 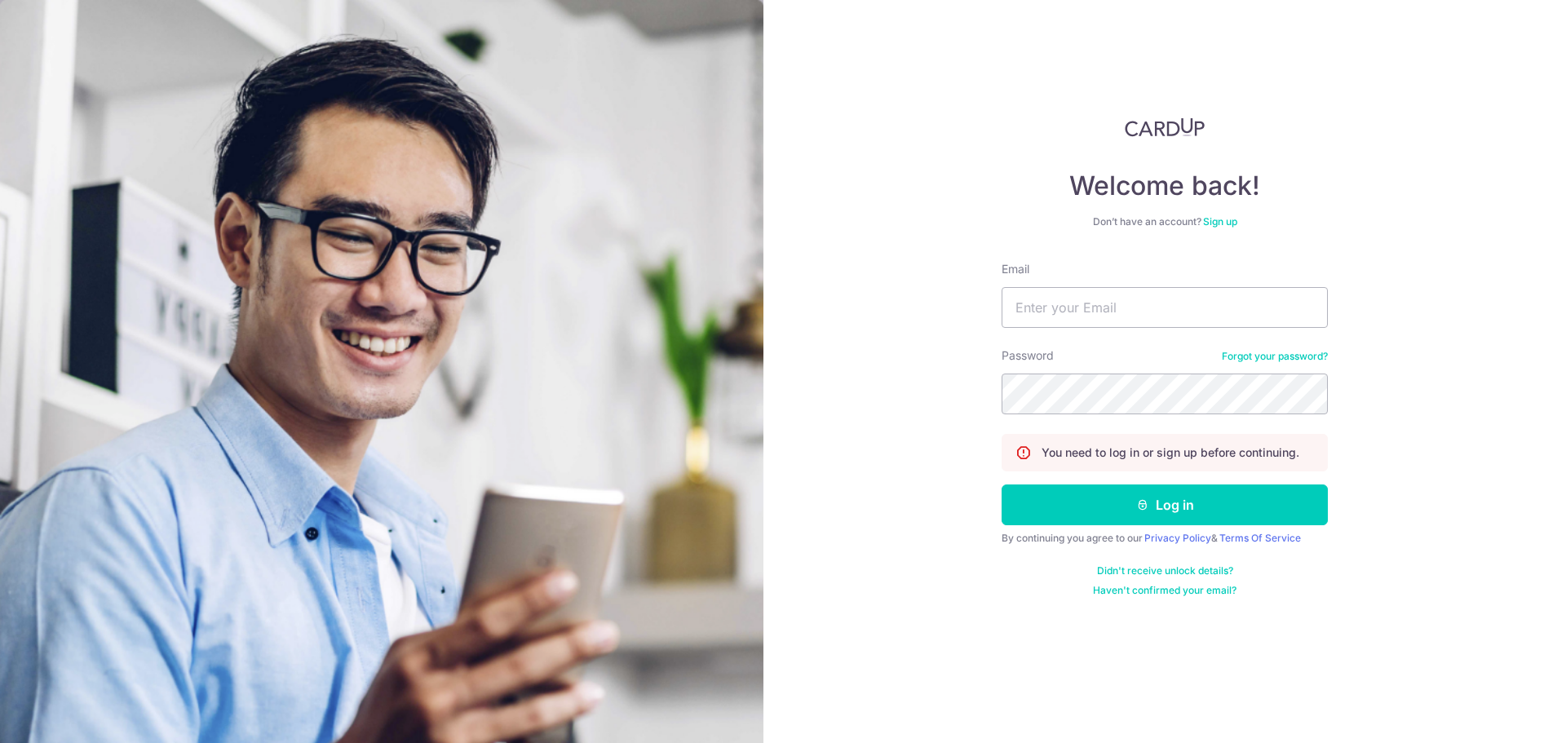 I want to click on a: Haven't confirmed your email?, so click(x=1164, y=590).